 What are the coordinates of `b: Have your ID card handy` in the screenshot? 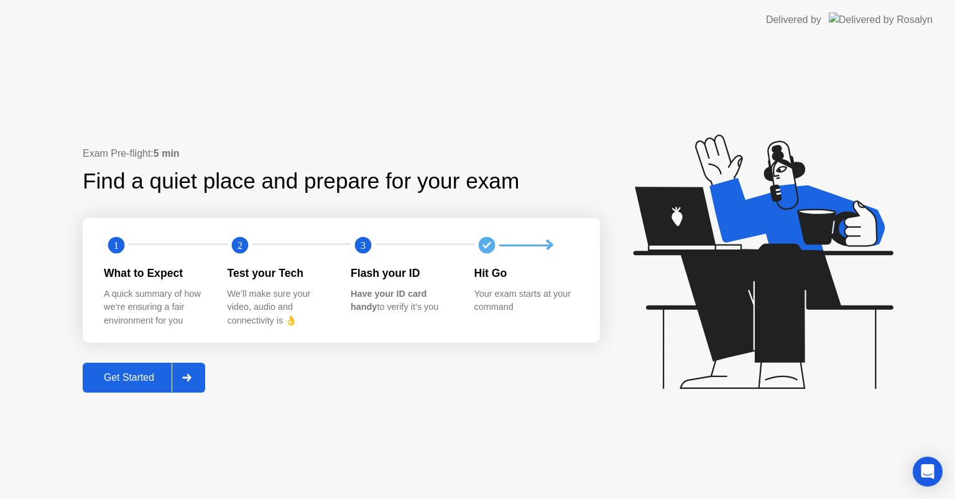 It's located at (389, 300).